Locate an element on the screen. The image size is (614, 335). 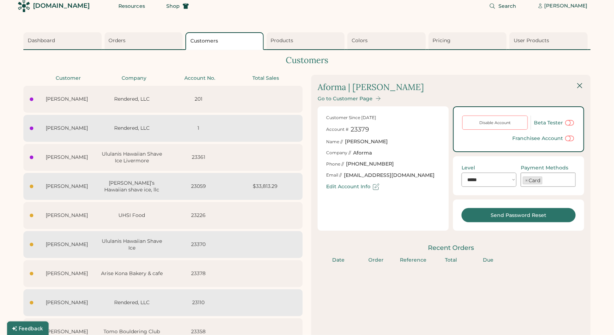
div: Company // is located at coordinates (339, 153).